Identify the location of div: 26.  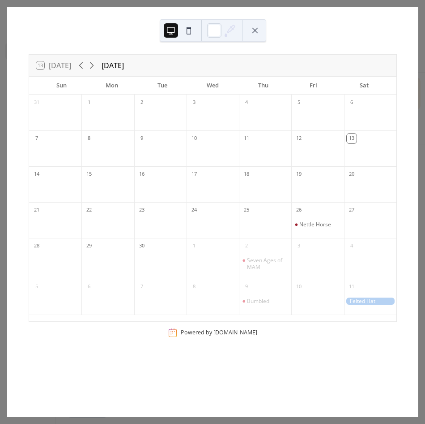
(299, 210).